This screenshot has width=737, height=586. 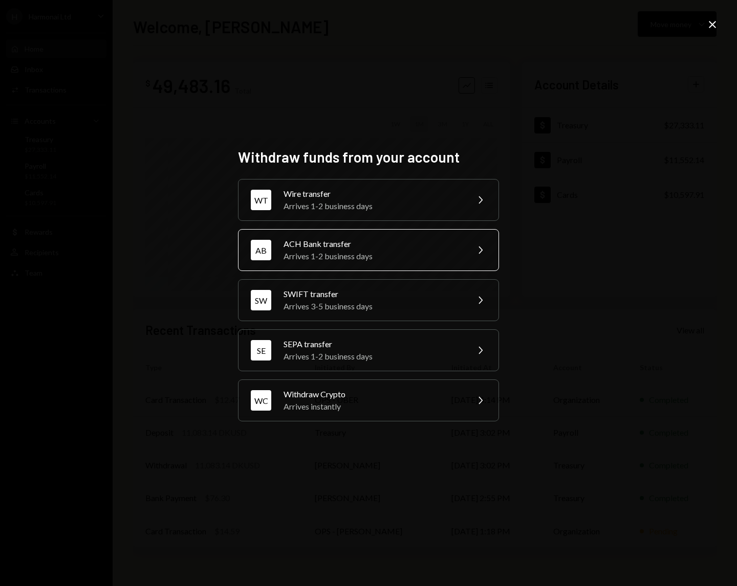 I want to click on div: Arrives instantly, so click(x=373, y=407).